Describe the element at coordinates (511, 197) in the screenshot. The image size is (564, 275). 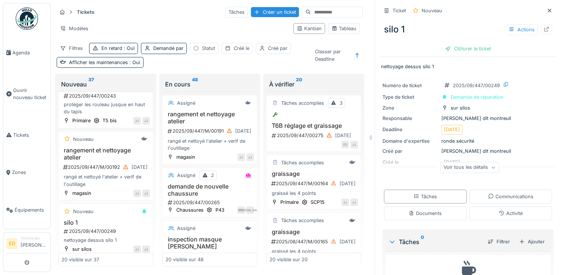
I see `div: Communications` at that location.